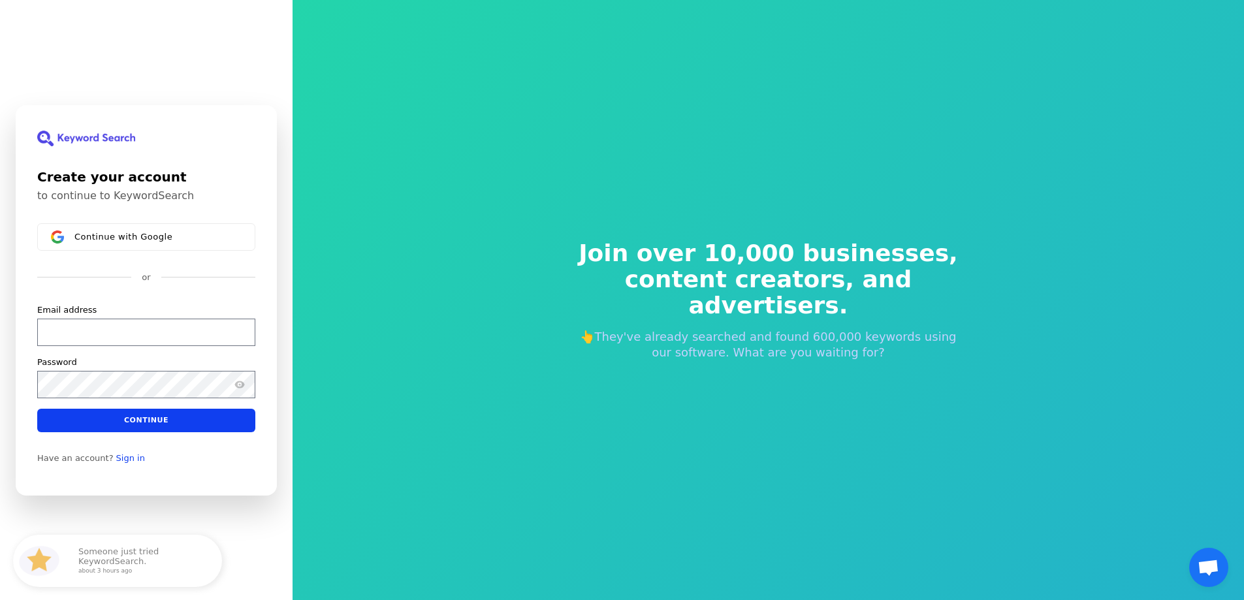 The image size is (1244, 600). Describe the element at coordinates (131, 458) in the screenshot. I see `a: Sign in` at that location.